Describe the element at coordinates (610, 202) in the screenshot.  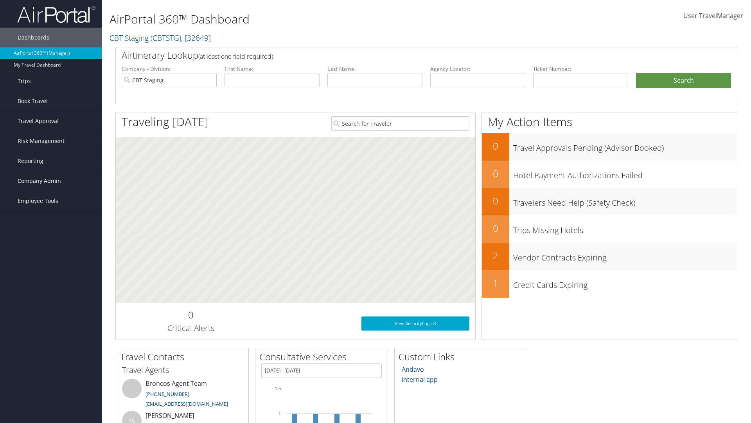
I see `a: 0Travelers Need Help (Safety Check)` at that location.